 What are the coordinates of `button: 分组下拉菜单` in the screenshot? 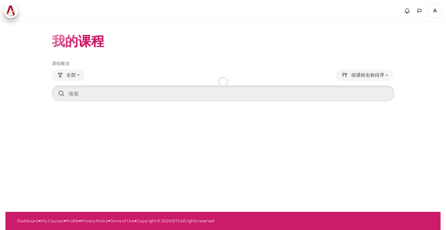 It's located at (68, 75).